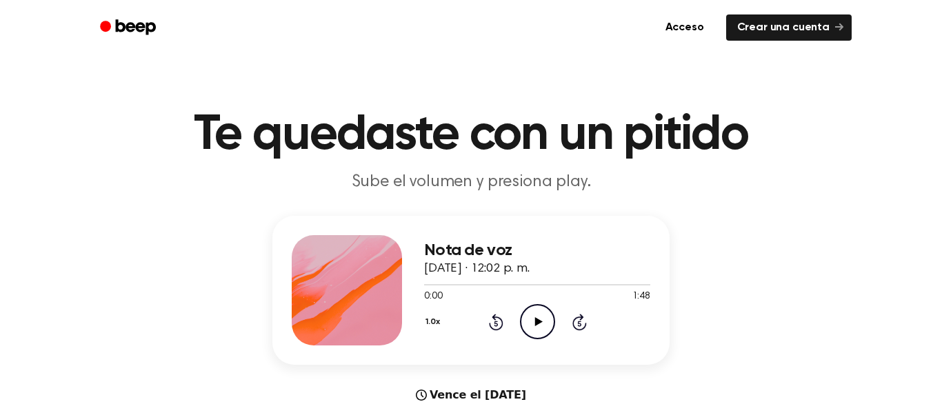 This screenshot has height=413, width=942. What do you see at coordinates (432, 322) in the screenshot?
I see `font: 1.0x` at bounding box center [432, 322].